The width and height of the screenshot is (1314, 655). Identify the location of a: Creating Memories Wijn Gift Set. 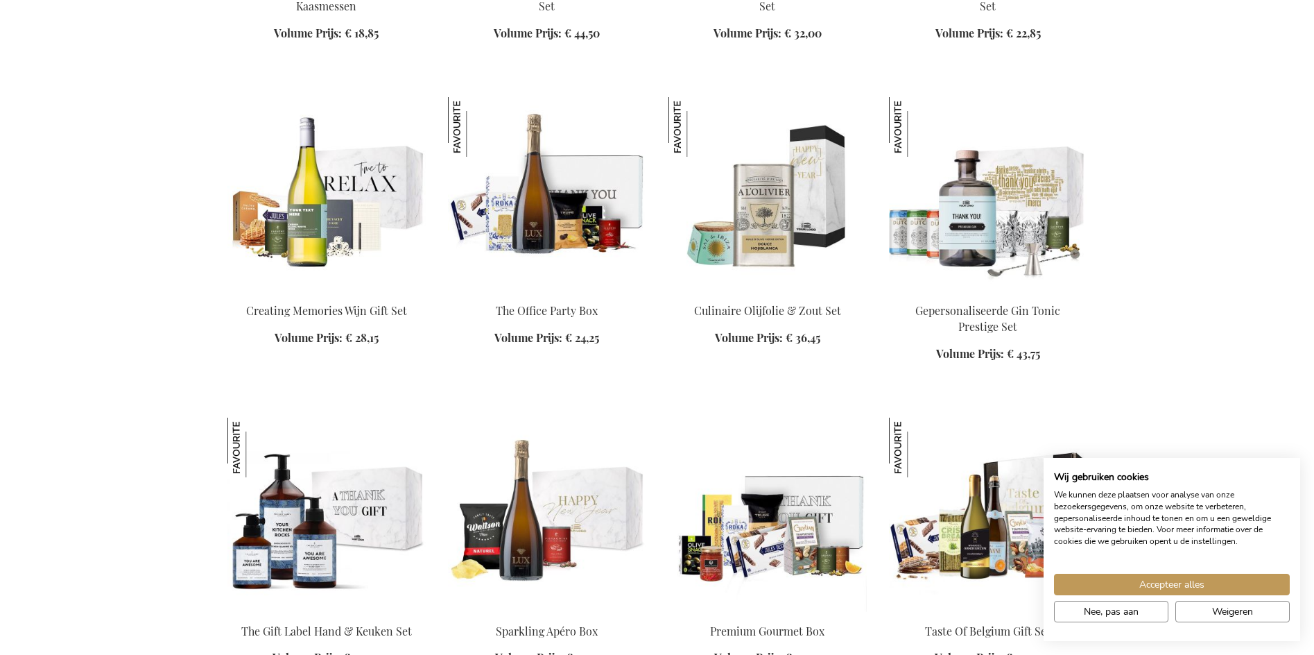
(327, 310).